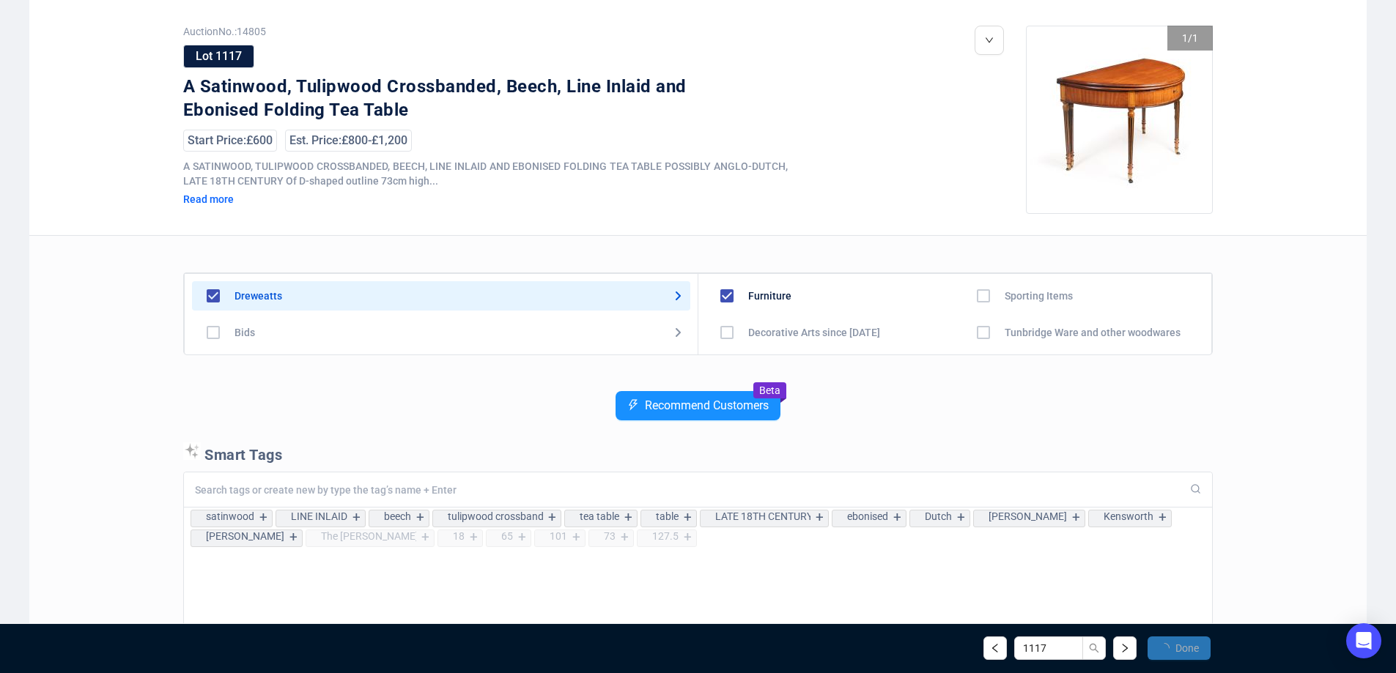 The image size is (1396, 673). I want to click on div: satinwood, so click(230, 517).